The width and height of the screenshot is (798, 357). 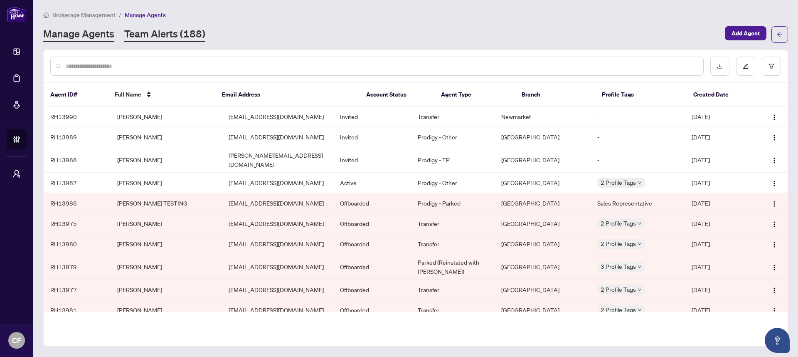 I want to click on th: Agent ID#, so click(x=76, y=95).